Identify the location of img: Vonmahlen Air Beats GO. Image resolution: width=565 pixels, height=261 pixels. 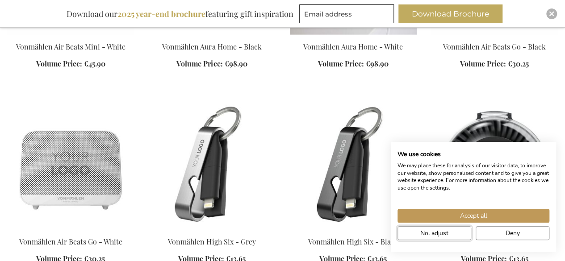
(71, 168).